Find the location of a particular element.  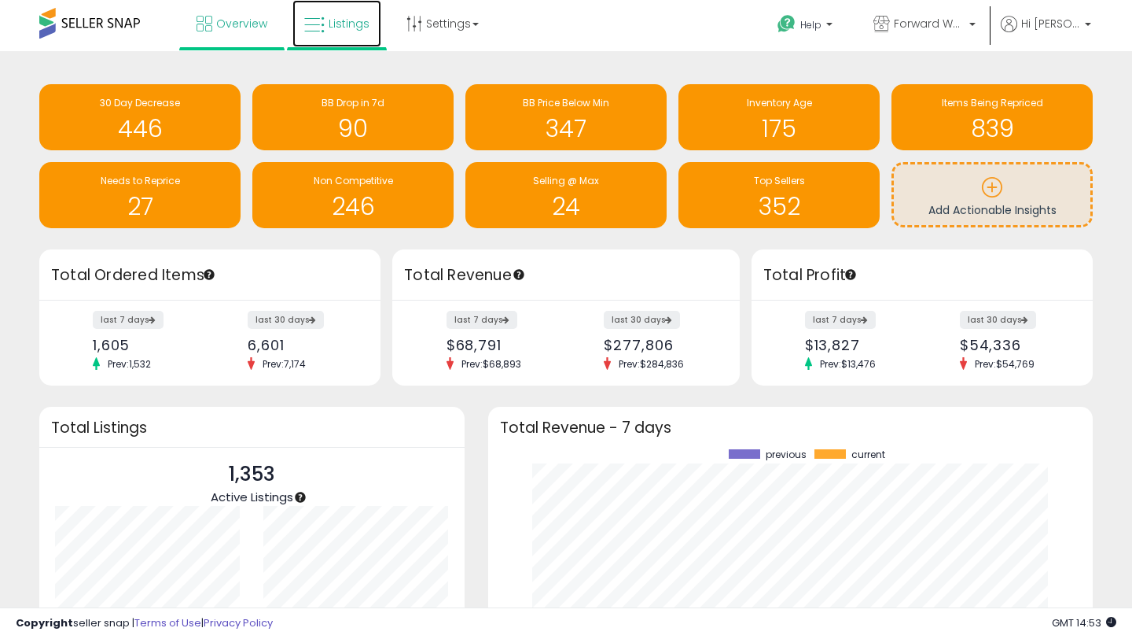

h1: 352 is located at coordinates (779, 206).